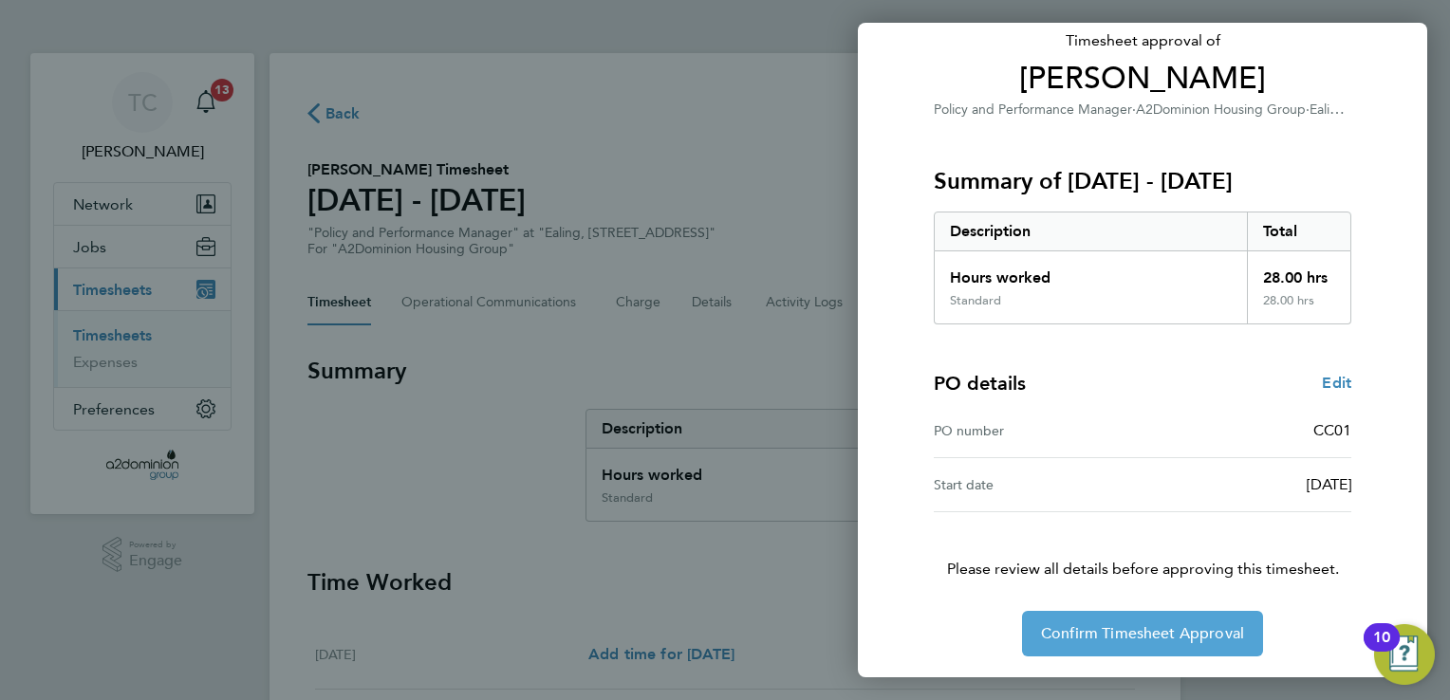  I want to click on a: Edit, so click(1336, 383).